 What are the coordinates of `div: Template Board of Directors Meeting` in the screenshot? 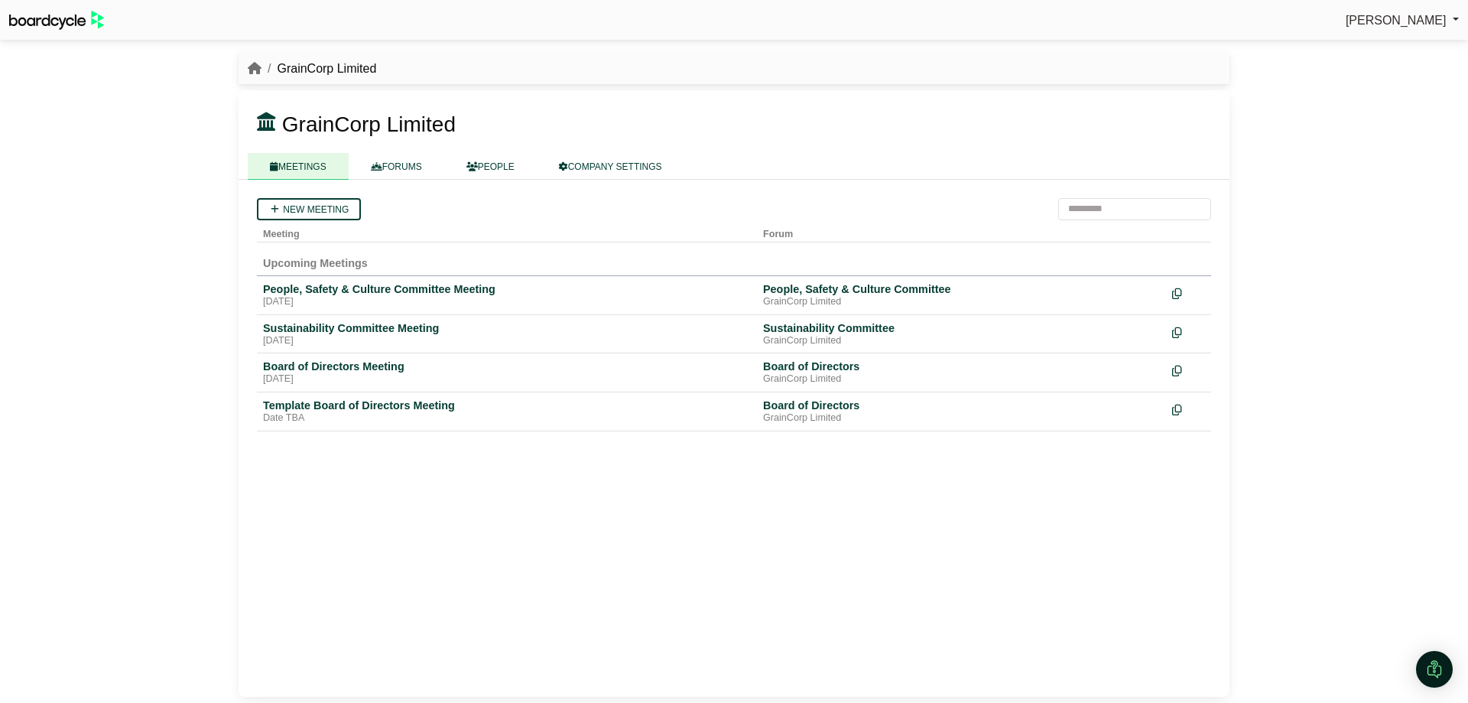 It's located at (507, 405).